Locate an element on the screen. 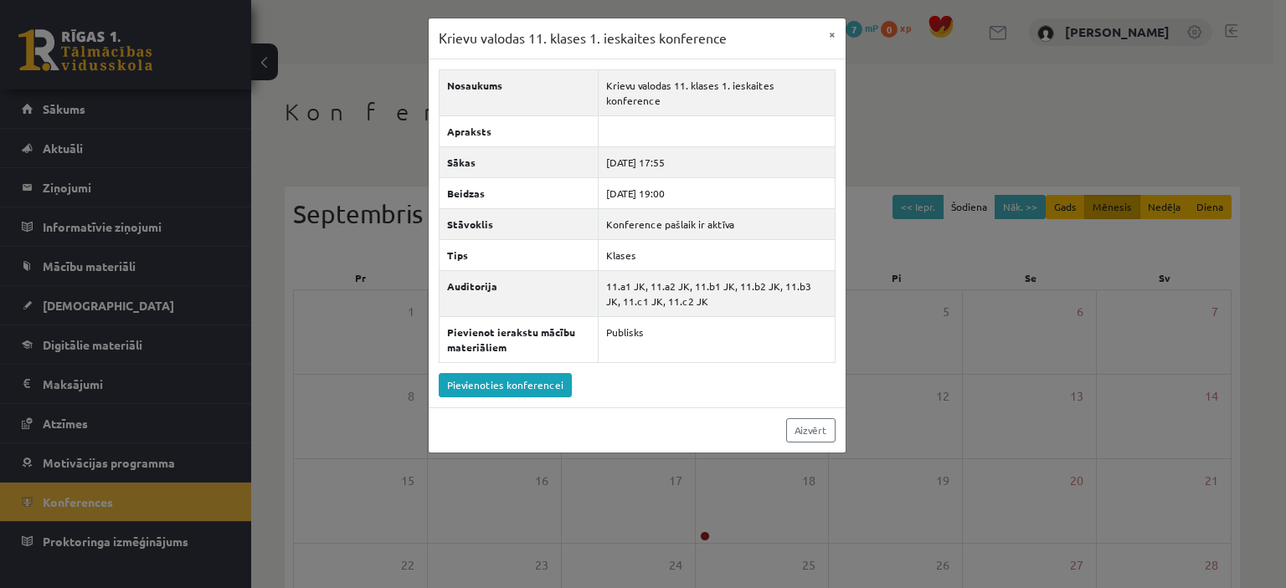 This screenshot has height=588, width=1286. th: Beidzas is located at coordinates (518, 192).